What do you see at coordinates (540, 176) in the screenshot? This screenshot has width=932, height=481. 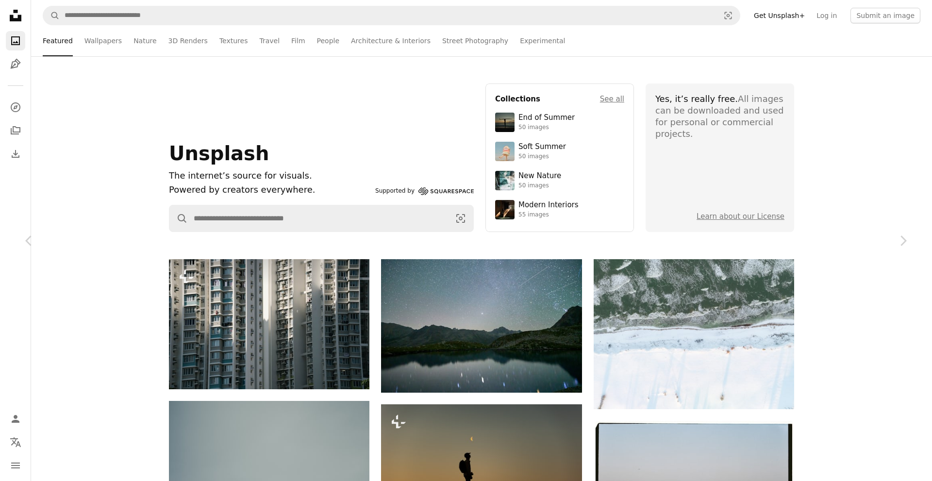 I see `div: New Nature` at bounding box center [540, 176].